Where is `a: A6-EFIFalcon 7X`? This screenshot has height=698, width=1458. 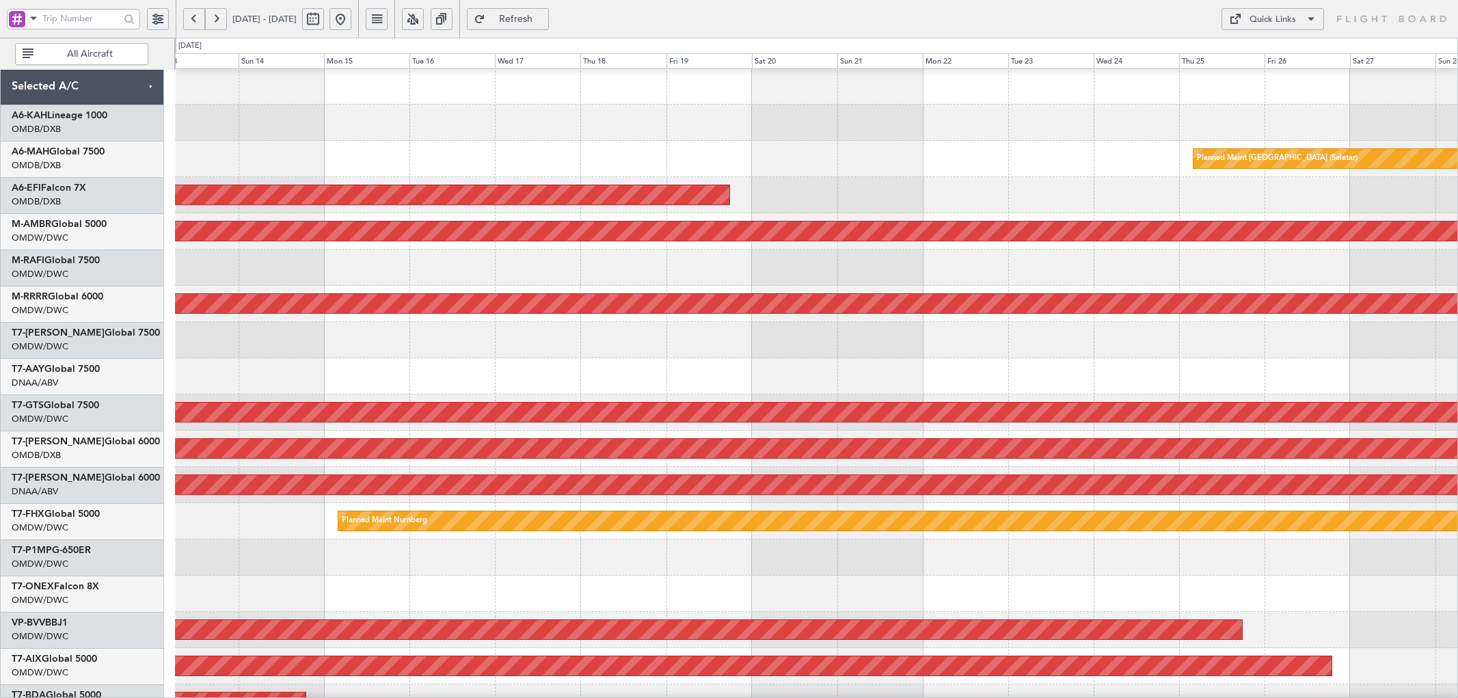
a: A6-EFIFalcon 7X is located at coordinates (49, 188).